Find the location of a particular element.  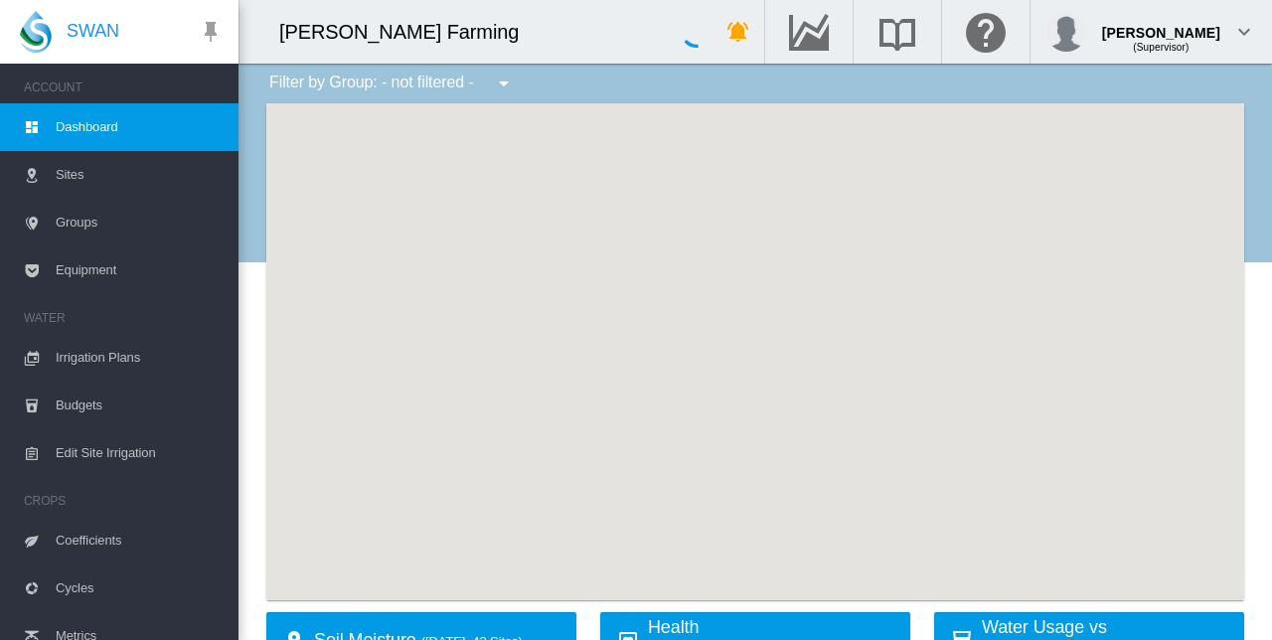

span: SWAN is located at coordinates (92, 31).